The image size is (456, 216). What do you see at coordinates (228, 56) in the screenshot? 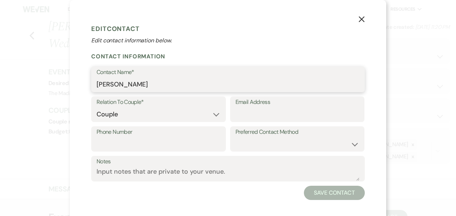
I see `h2: Contact Information` at bounding box center [228, 56].